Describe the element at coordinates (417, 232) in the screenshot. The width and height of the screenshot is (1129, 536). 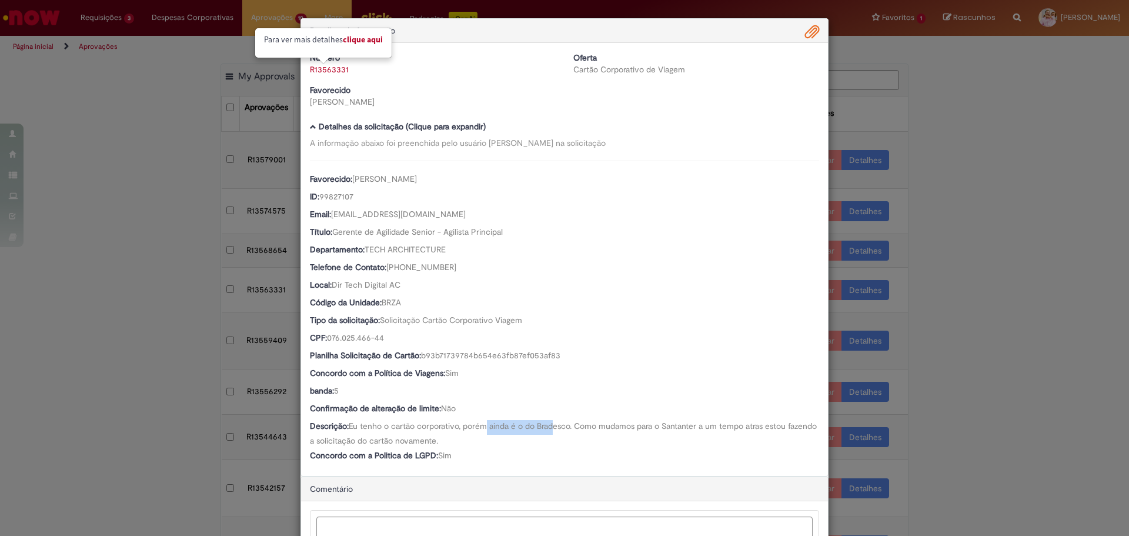
I see `span: Gerente de Agilidade Senior - Agilista Principal` at that location.